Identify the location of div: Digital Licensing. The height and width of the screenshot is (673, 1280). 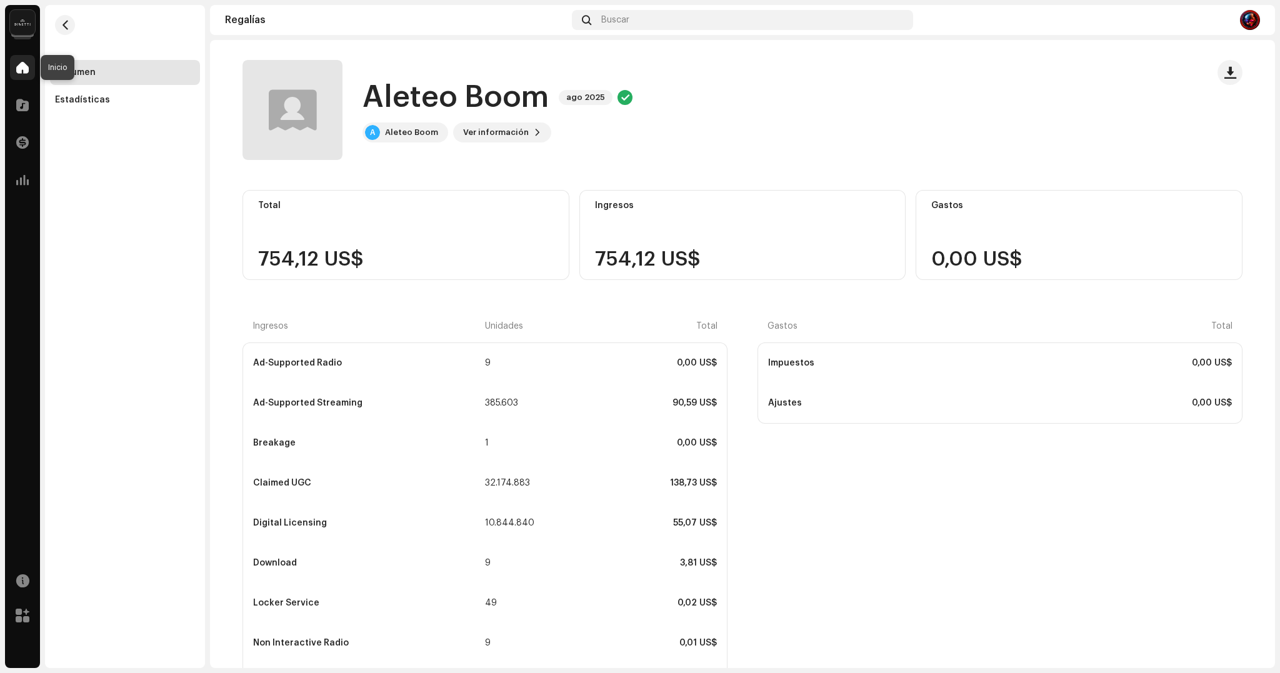
(367, 523).